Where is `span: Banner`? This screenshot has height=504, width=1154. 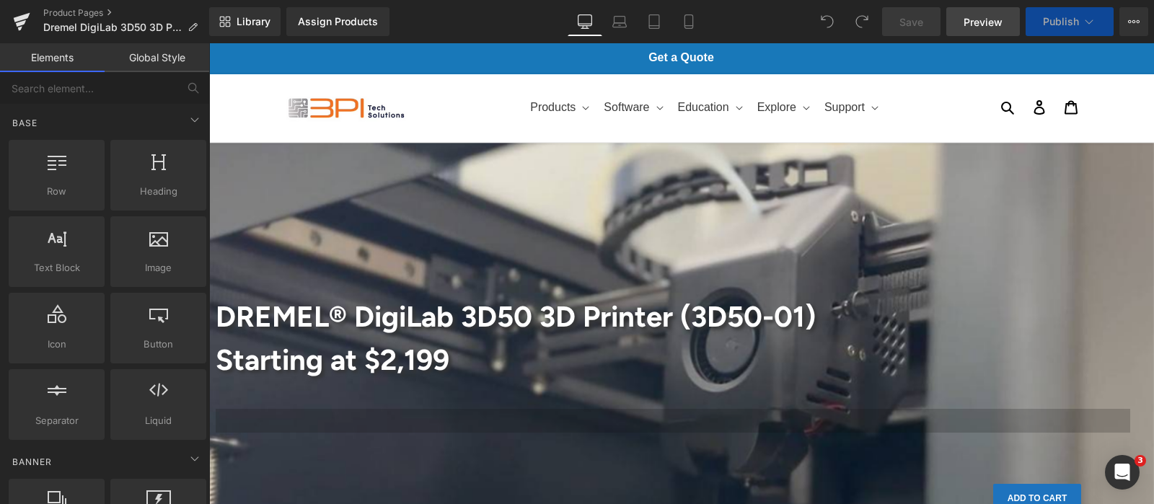
span: Banner is located at coordinates (32, 461).